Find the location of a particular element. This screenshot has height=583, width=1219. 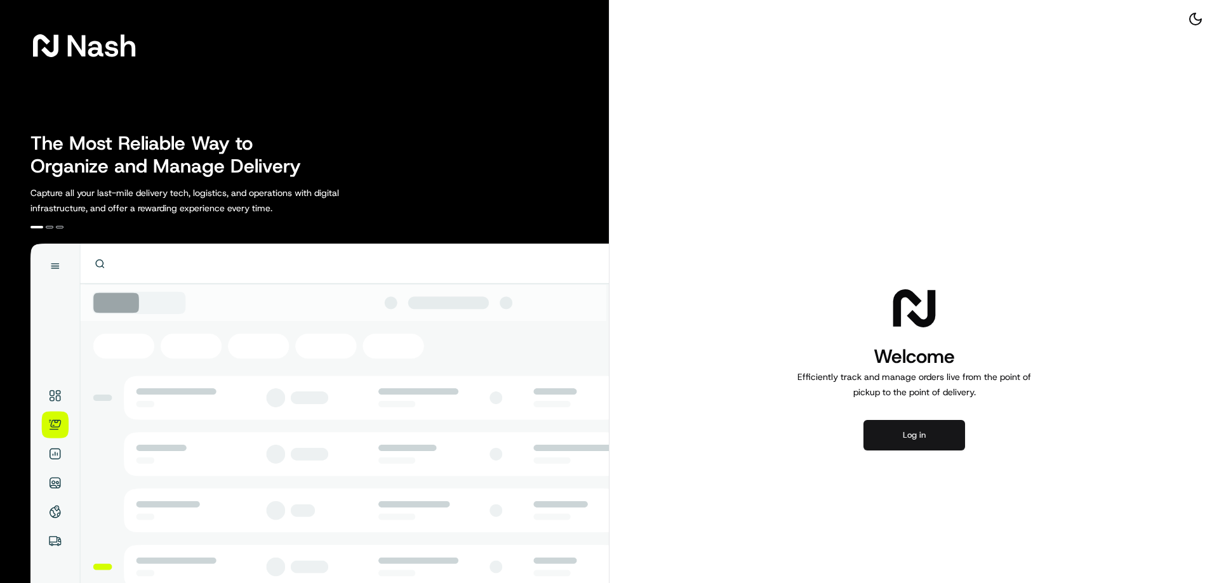

h2: The Most Reliable Way to Organize and Manage Delivery is located at coordinates (173, 155).